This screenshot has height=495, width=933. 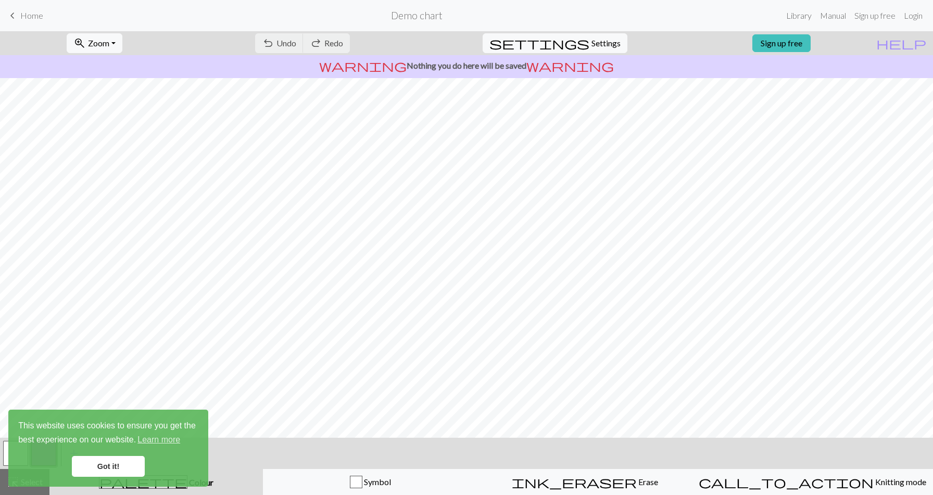 What do you see at coordinates (94, 43) in the screenshot?
I see `button: Zoom` at bounding box center [94, 43].